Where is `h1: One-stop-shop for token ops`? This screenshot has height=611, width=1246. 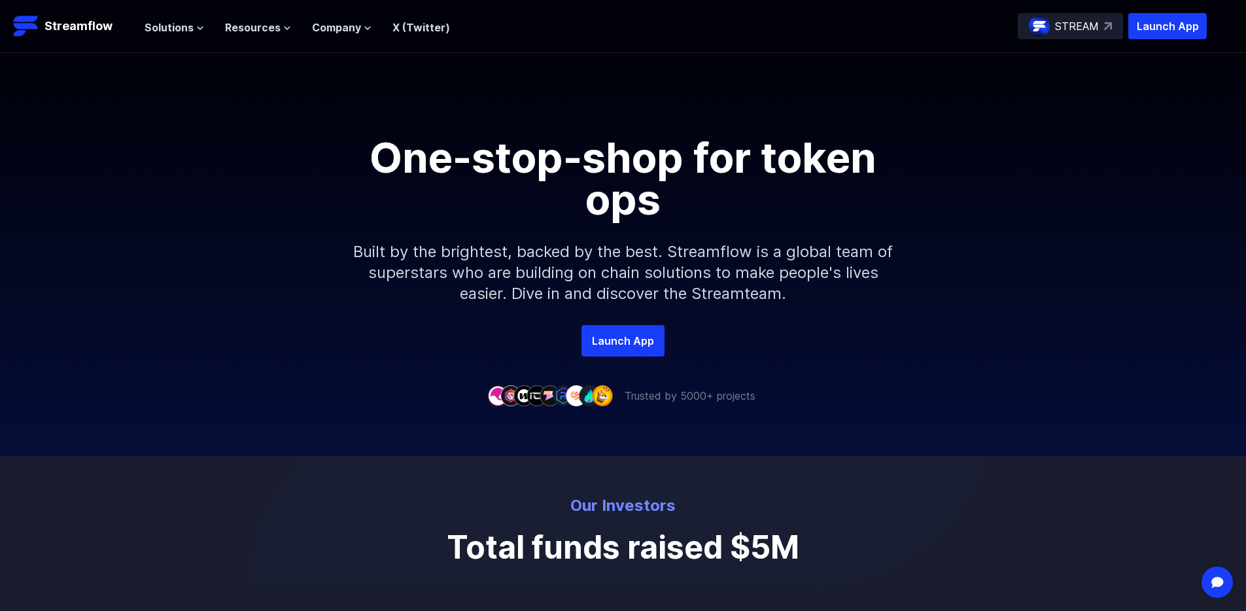
h1: One-stop-shop for token ops is located at coordinates (623, 179).